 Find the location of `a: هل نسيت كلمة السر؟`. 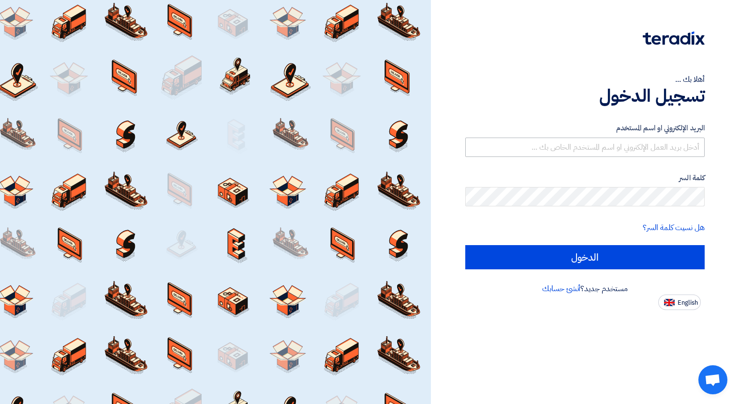

a: هل نسيت كلمة السر؟ is located at coordinates (674, 227).